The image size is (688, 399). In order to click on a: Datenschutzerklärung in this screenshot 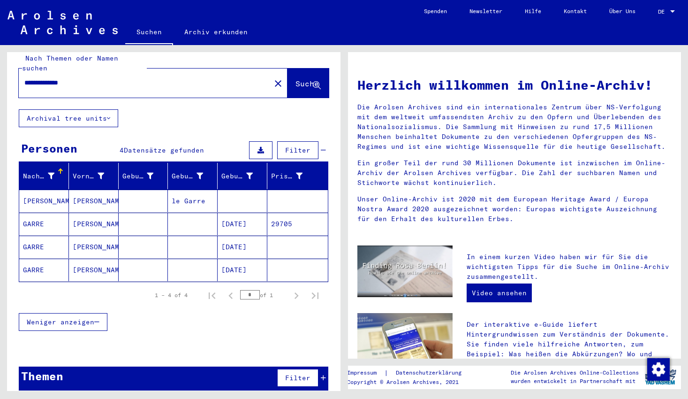, I will do `click(431, 373)`.